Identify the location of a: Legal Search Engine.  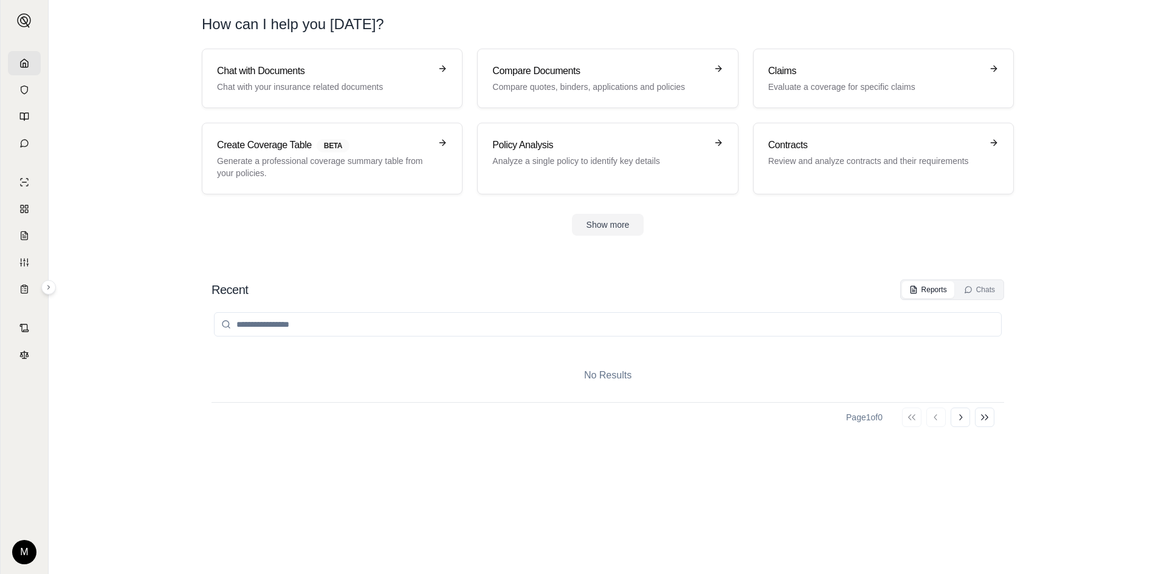
(24, 355).